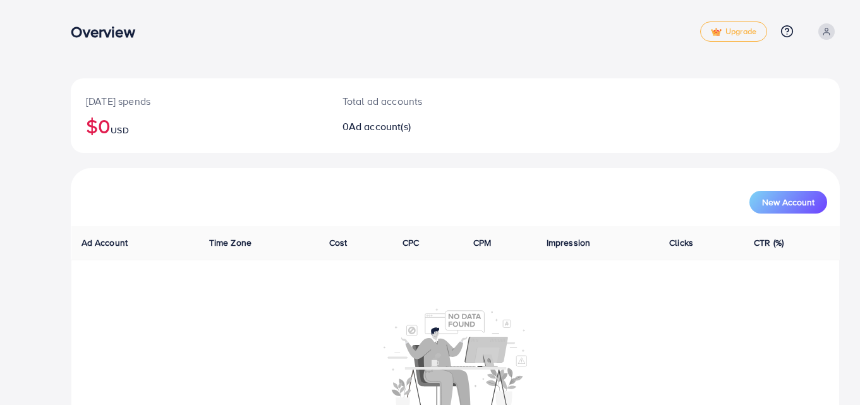 This screenshot has width=860, height=405. I want to click on span: Cost, so click(338, 243).